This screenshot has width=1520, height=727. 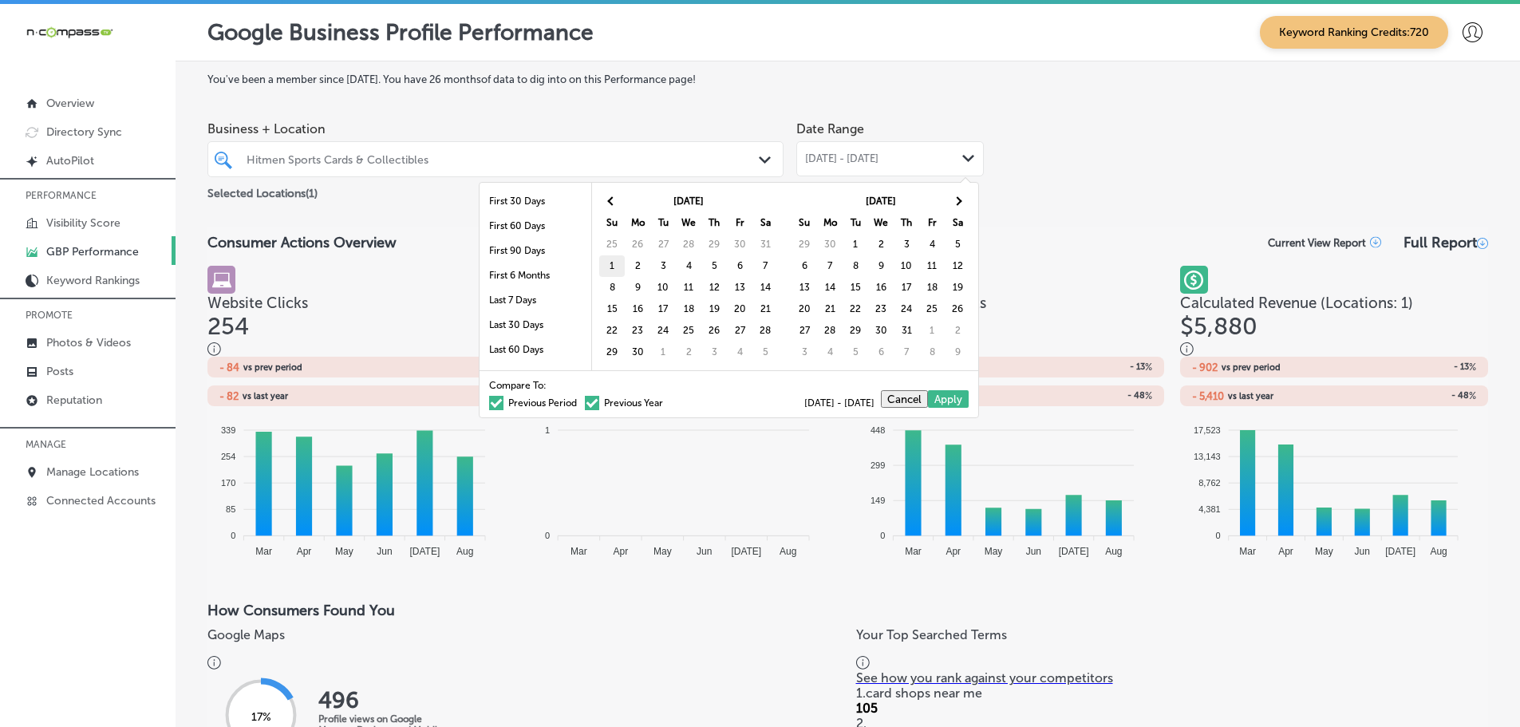 What do you see at coordinates (535, 325) in the screenshot?
I see `li: Last 30 Days` at bounding box center [535, 325].